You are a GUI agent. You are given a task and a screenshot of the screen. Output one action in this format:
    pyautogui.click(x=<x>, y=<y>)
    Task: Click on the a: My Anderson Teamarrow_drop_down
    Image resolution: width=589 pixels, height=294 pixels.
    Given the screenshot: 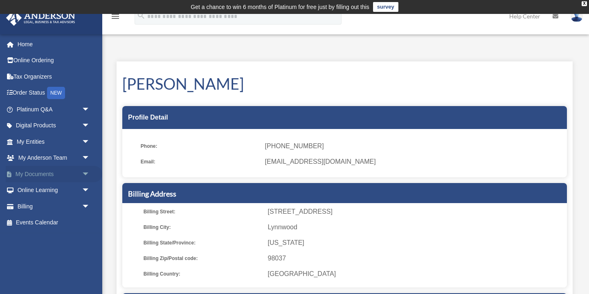 What is the action you would take?
    pyautogui.click(x=54, y=158)
    